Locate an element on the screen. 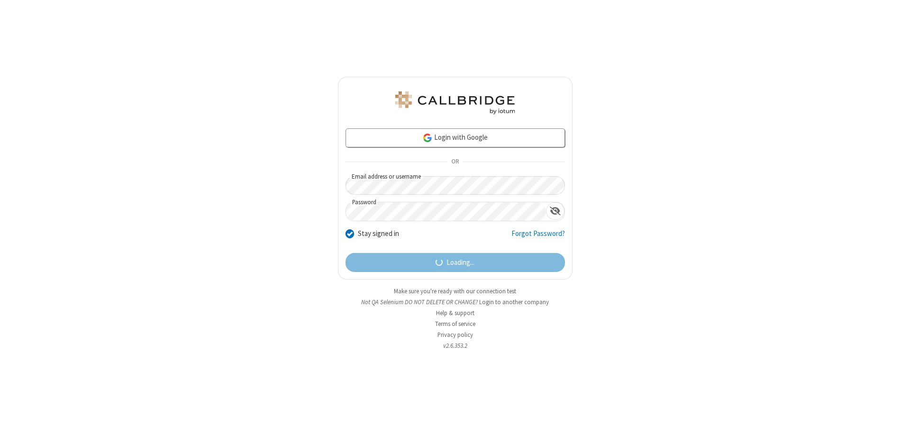 The width and height of the screenshot is (910, 434). a: Privacy policy is located at coordinates (455, 334).